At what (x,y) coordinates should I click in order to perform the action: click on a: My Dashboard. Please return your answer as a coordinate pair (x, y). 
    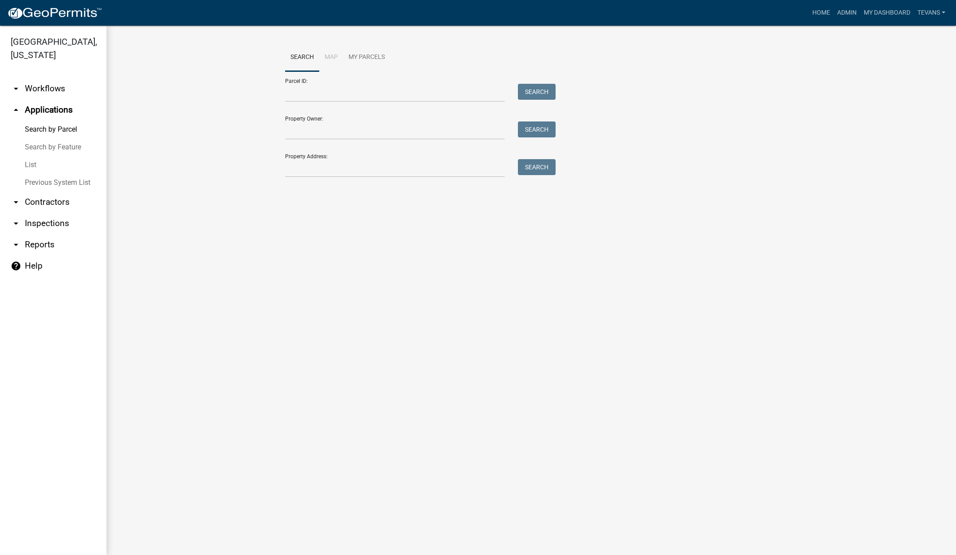
    Looking at the image, I should click on (887, 13).